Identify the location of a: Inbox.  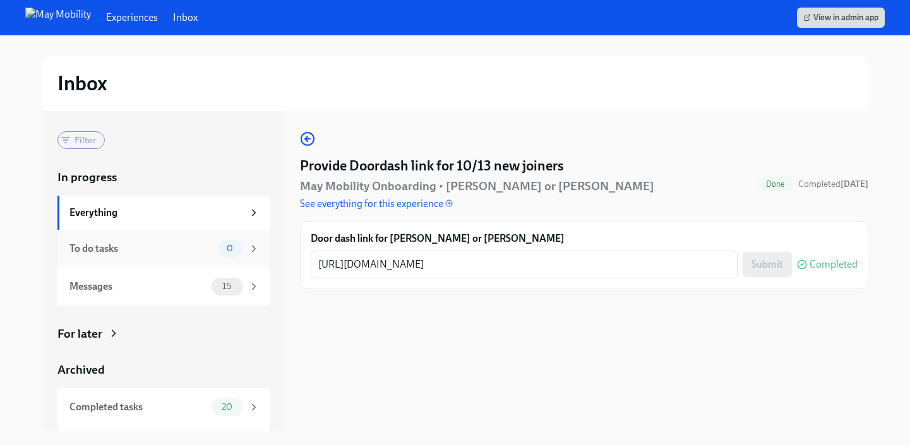
(185, 18).